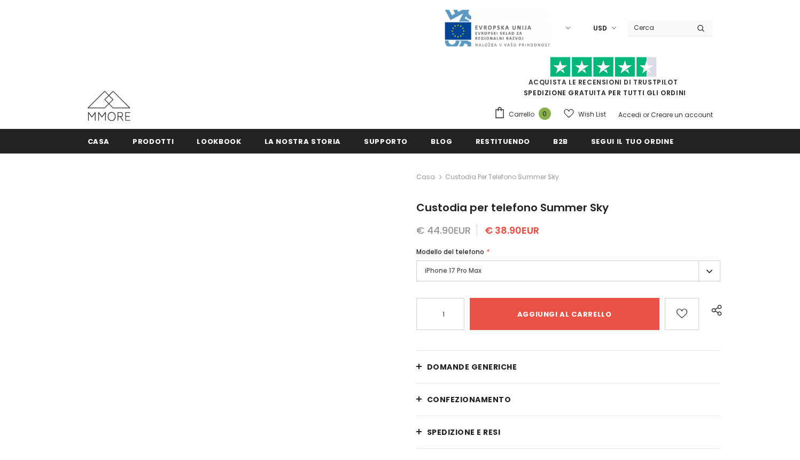  What do you see at coordinates (302, 141) in the screenshot?
I see `a: La nostra storia` at bounding box center [302, 141].